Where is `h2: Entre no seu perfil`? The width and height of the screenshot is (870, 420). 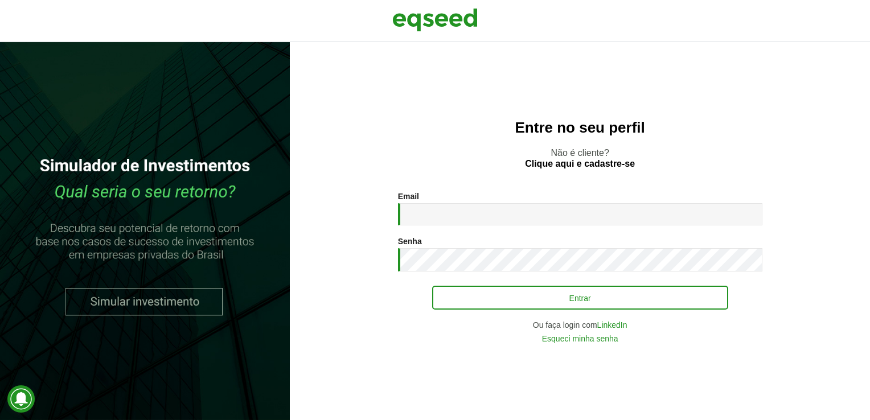 h2: Entre no seu perfil is located at coordinates (579, 127).